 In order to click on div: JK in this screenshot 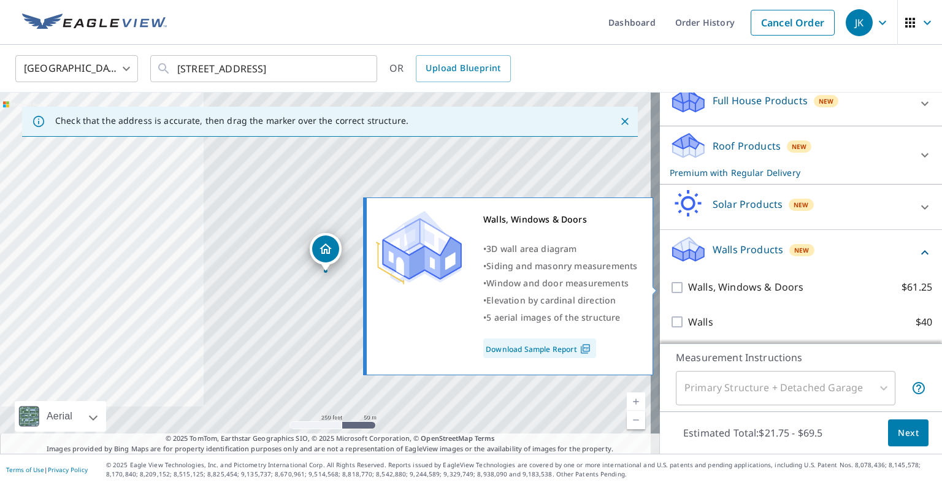, I will do `click(859, 23)`.